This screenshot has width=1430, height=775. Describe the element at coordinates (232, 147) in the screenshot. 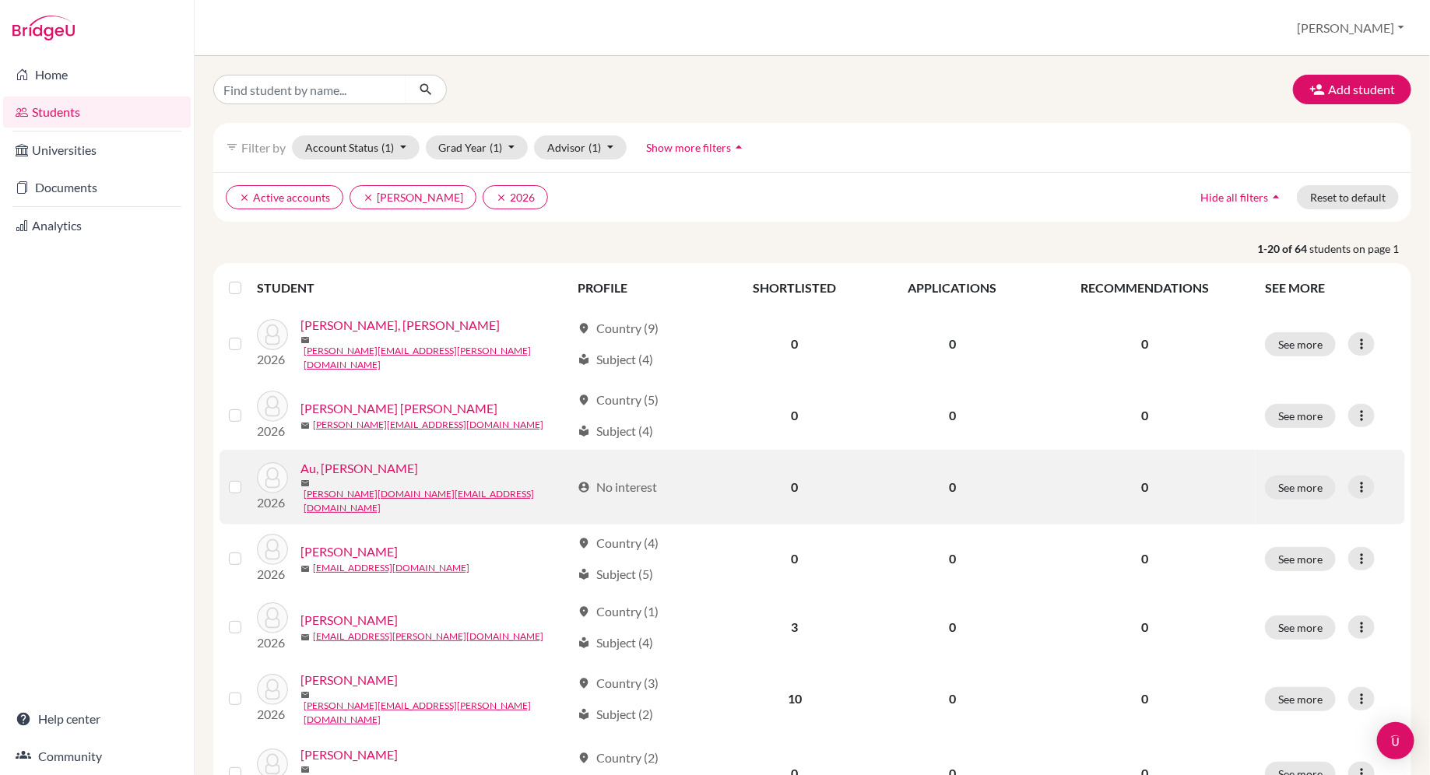

I see `i: filter_list` at that location.